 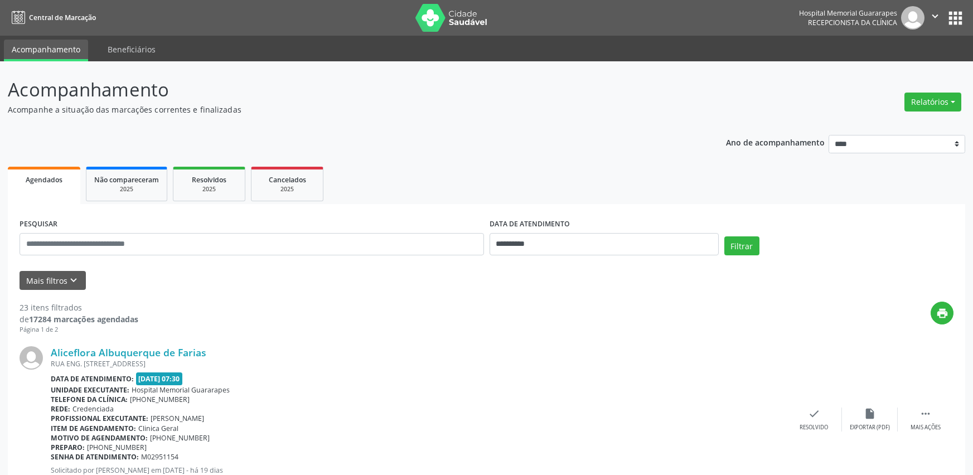 I want to click on div: 23 itens filtrados, so click(x=79, y=307).